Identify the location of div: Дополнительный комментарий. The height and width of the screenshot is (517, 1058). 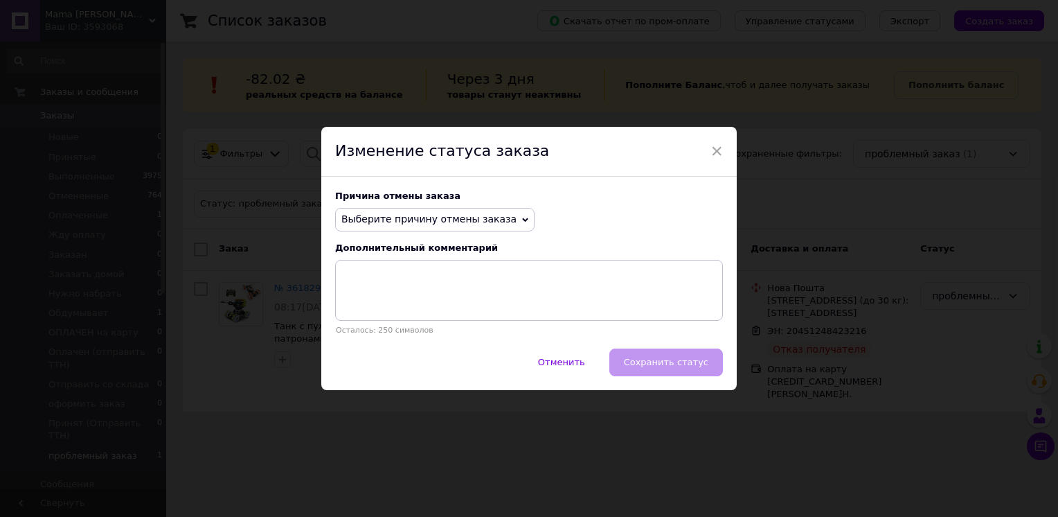
(529, 247).